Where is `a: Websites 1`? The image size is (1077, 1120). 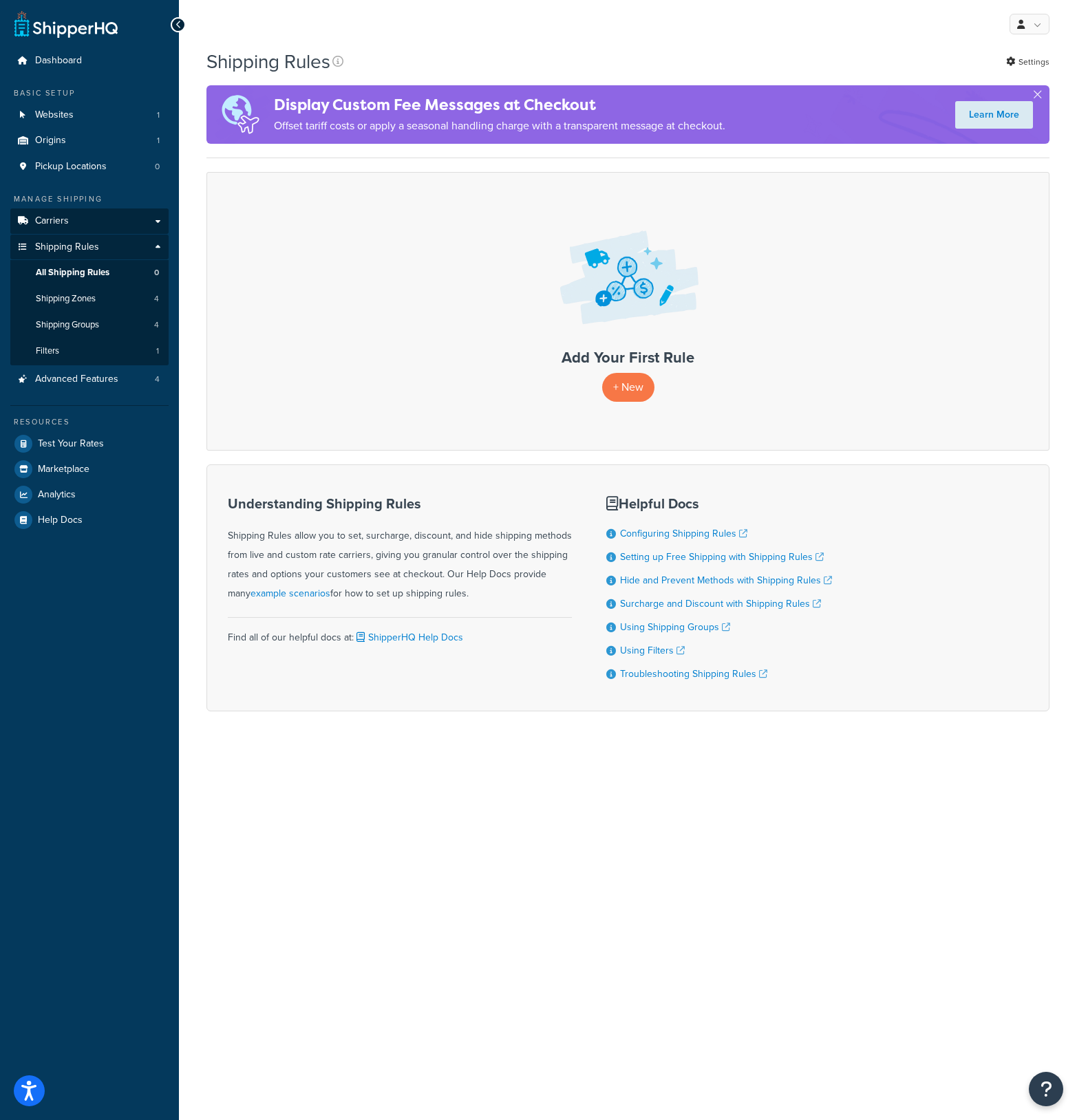 a: Websites 1 is located at coordinates (89, 115).